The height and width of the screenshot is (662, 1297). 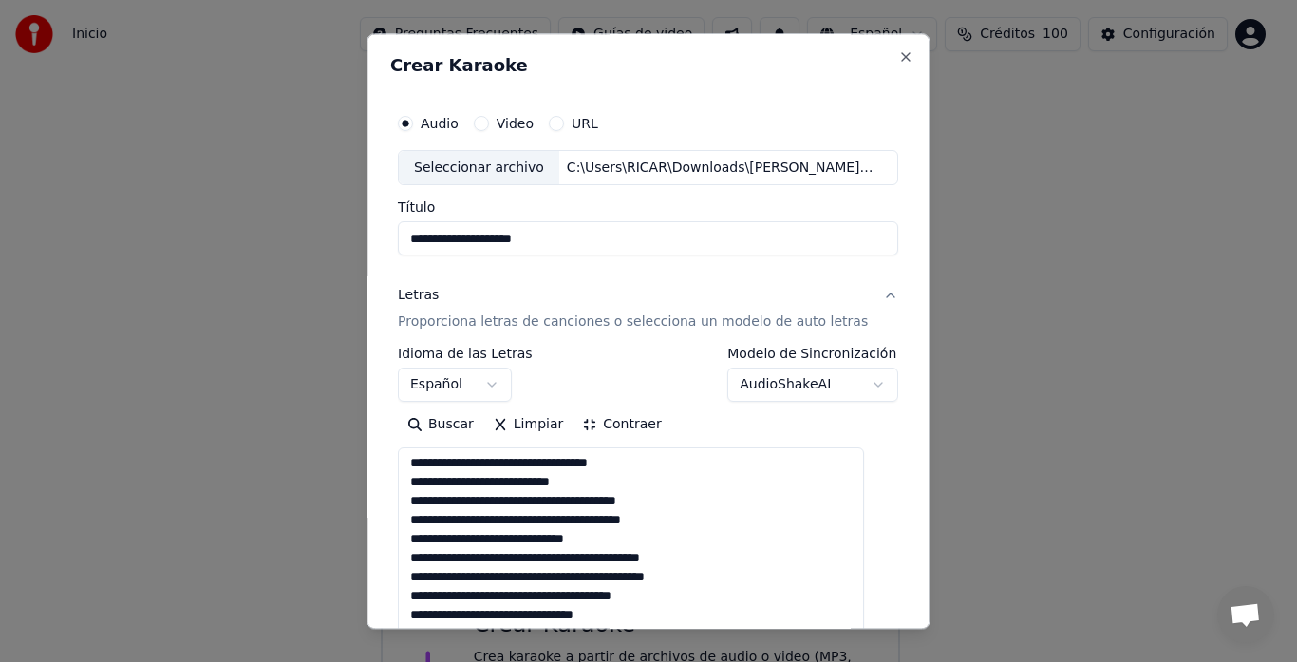 I want to click on label: Idioma de las Letras, so click(x=465, y=354).